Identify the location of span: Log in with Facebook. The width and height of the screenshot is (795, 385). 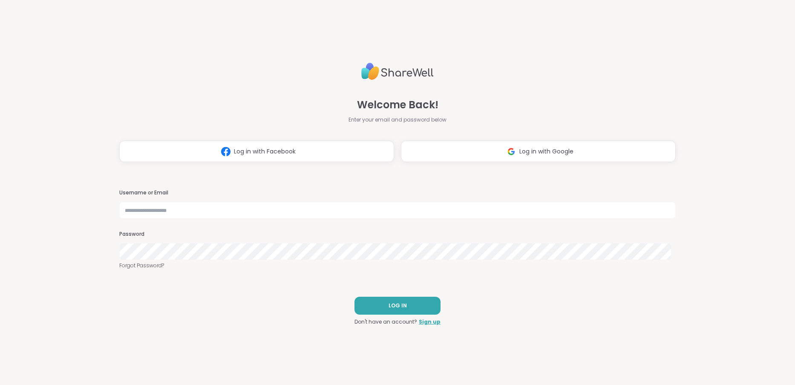
(264, 151).